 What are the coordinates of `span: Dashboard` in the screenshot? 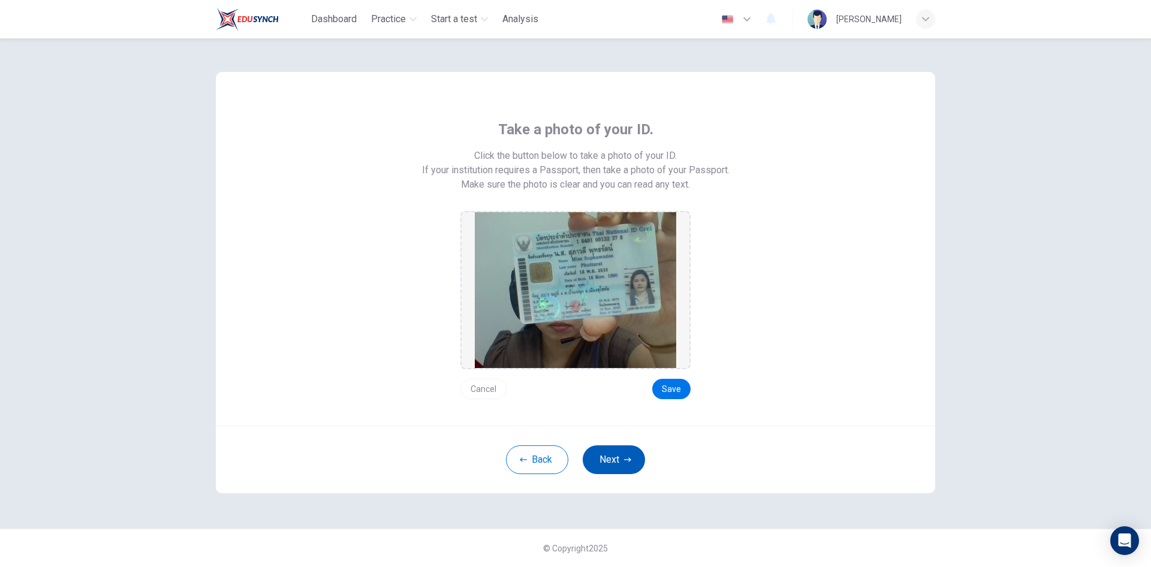 It's located at (334, 19).